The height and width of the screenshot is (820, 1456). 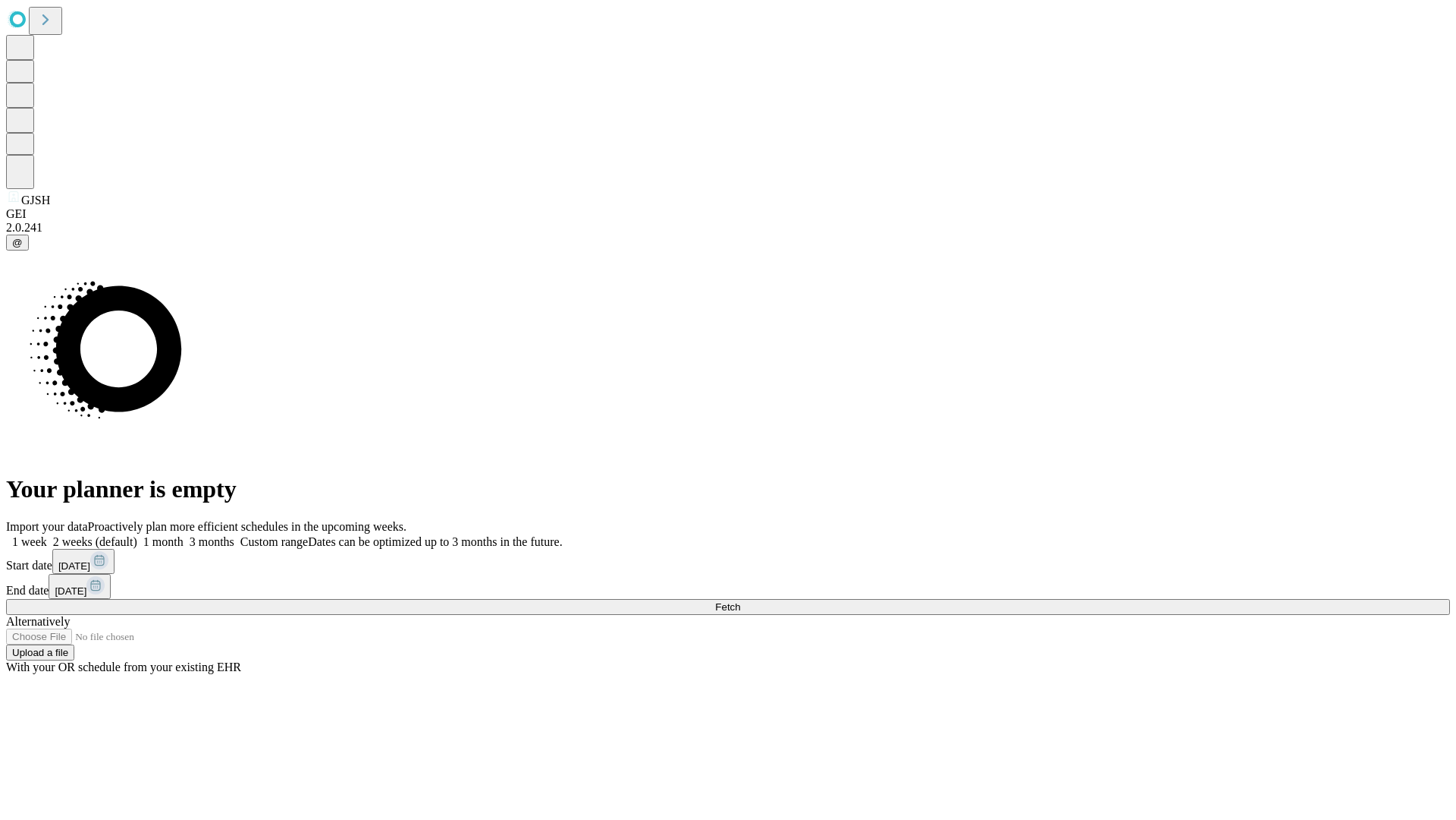 I want to click on span: Alternatively, so click(x=38, y=621).